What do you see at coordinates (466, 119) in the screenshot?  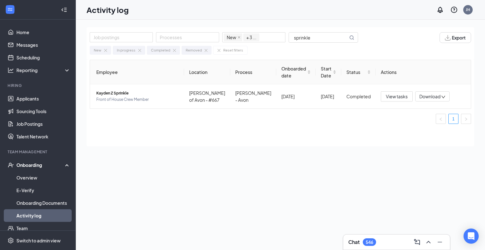 I see `li: Next Page` at bounding box center [466, 119].